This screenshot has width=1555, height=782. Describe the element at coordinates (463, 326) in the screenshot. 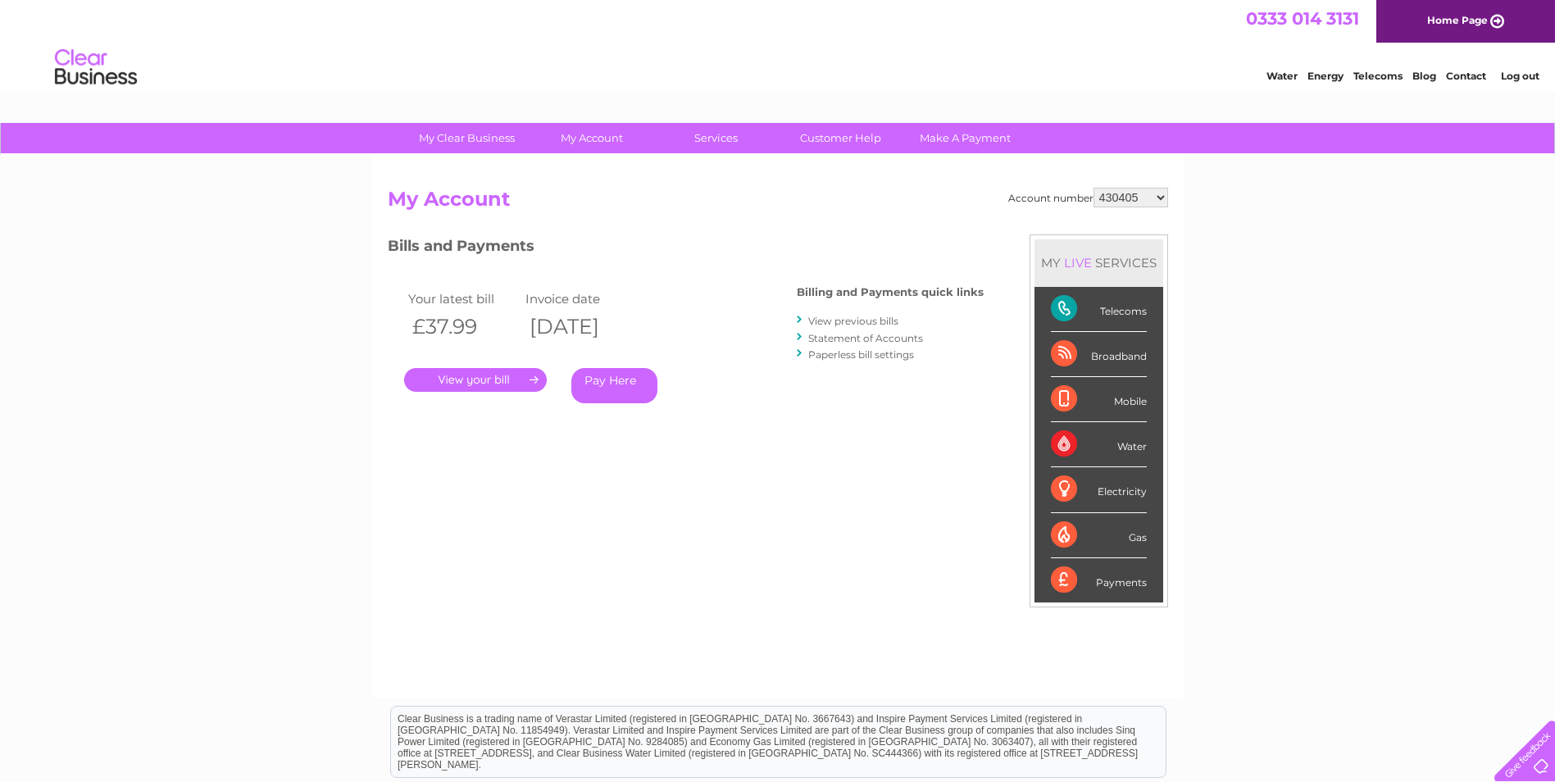

I see `th: £37.99` at that location.